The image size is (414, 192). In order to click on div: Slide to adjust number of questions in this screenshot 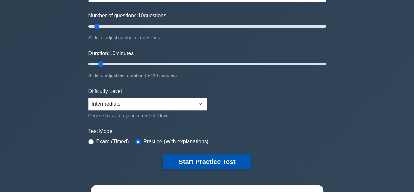, I will do `click(207, 38)`.